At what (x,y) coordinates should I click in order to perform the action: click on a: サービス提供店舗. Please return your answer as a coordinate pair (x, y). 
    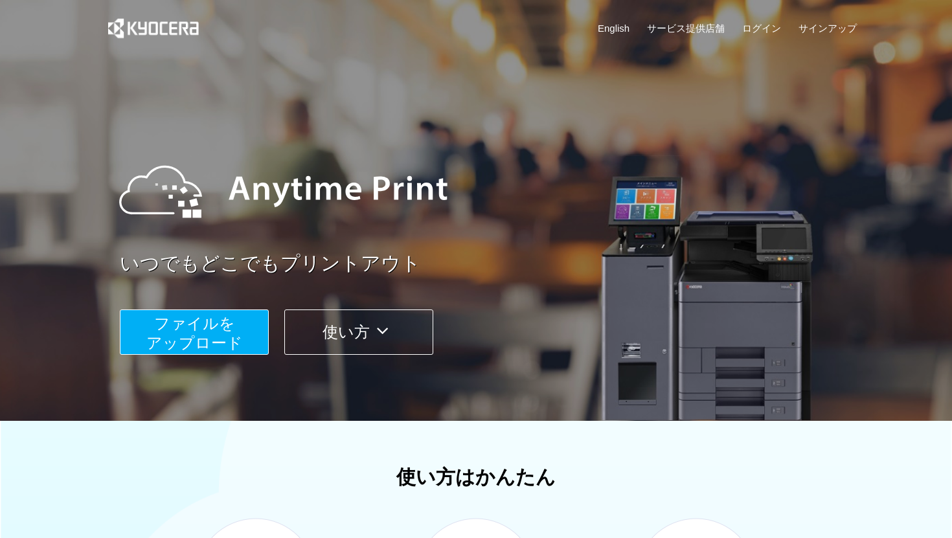
    Looking at the image, I should click on (686, 28).